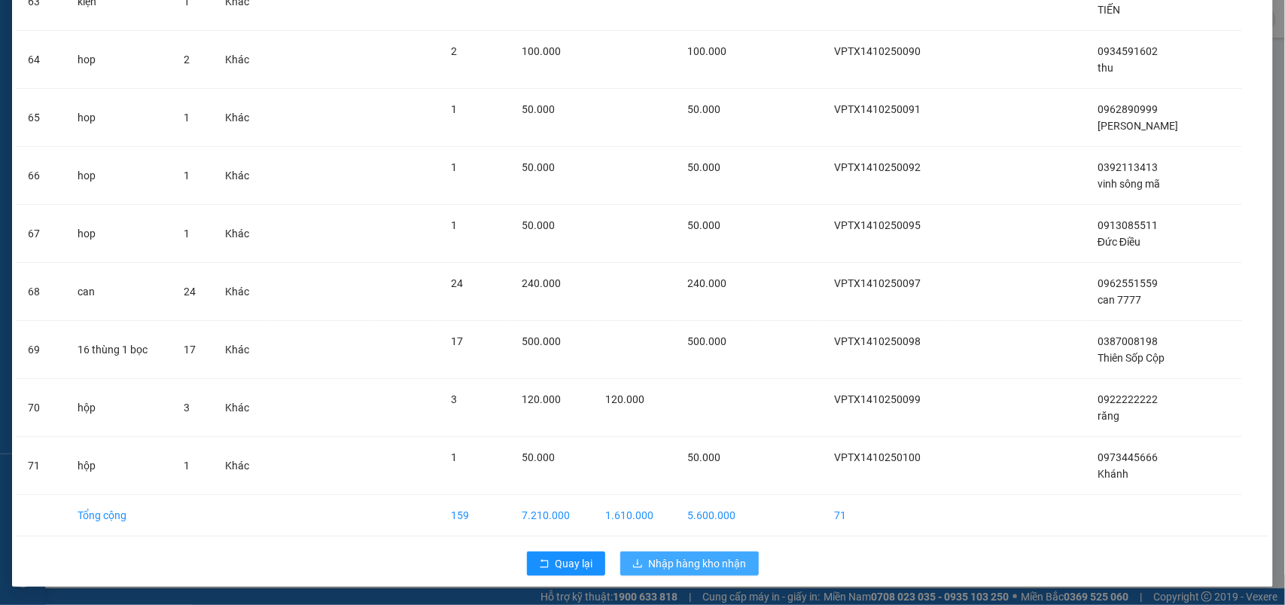 The height and width of the screenshot is (605, 1285). Describe the element at coordinates (1128, 225) in the screenshot. I see `span: 0913085511` at that location.